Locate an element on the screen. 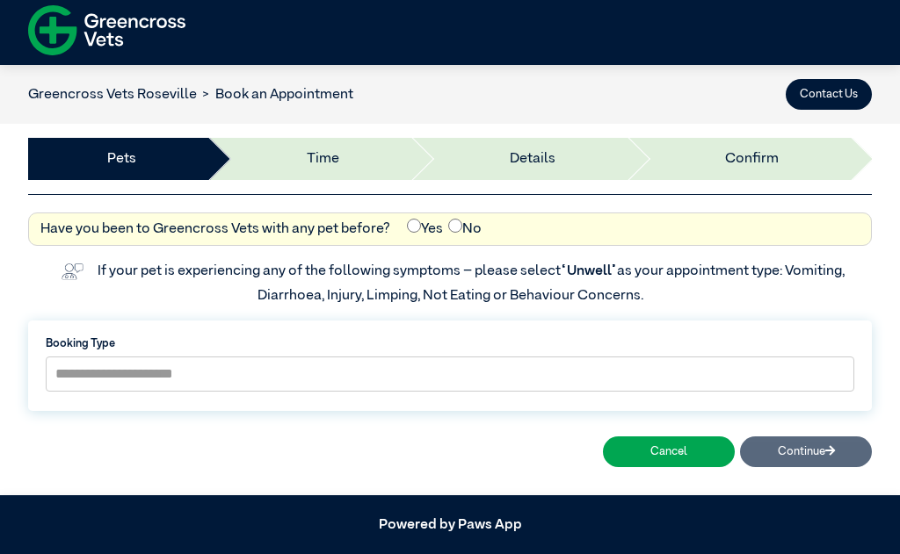  span: “Unwell” is located at coordinates (589, 272).